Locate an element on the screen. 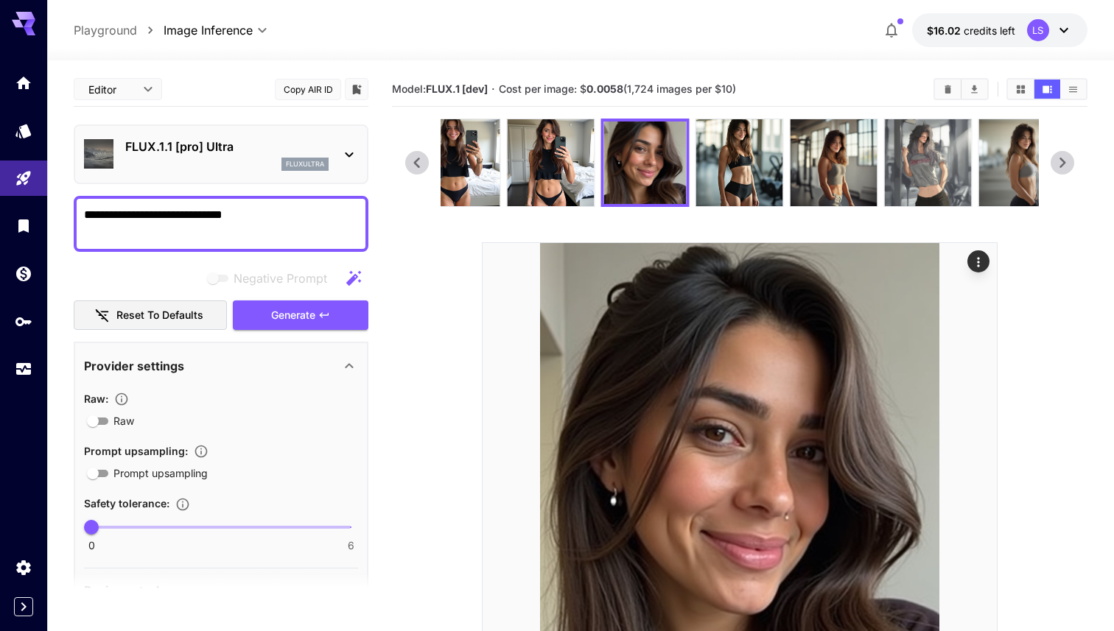 The height and width of the screenshot is (631, 1114). b: FLUX.1 [dev] is located at coordinates (457, 88).